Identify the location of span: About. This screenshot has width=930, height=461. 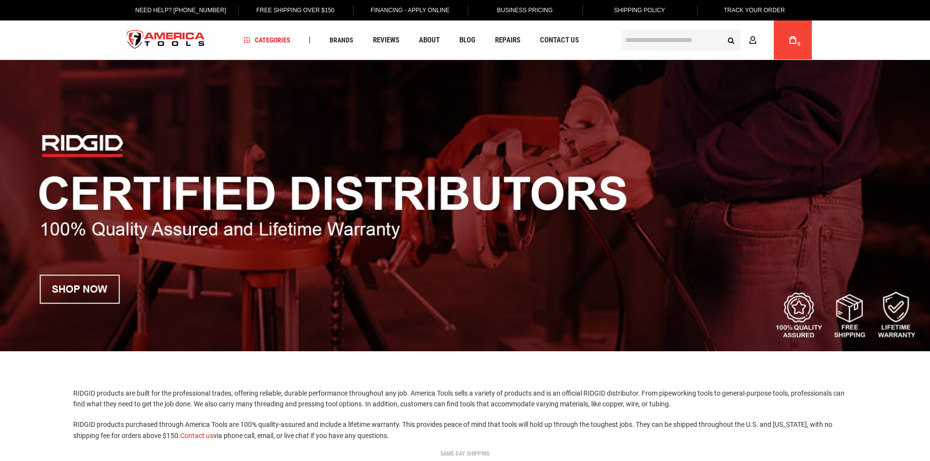
(429, 40).